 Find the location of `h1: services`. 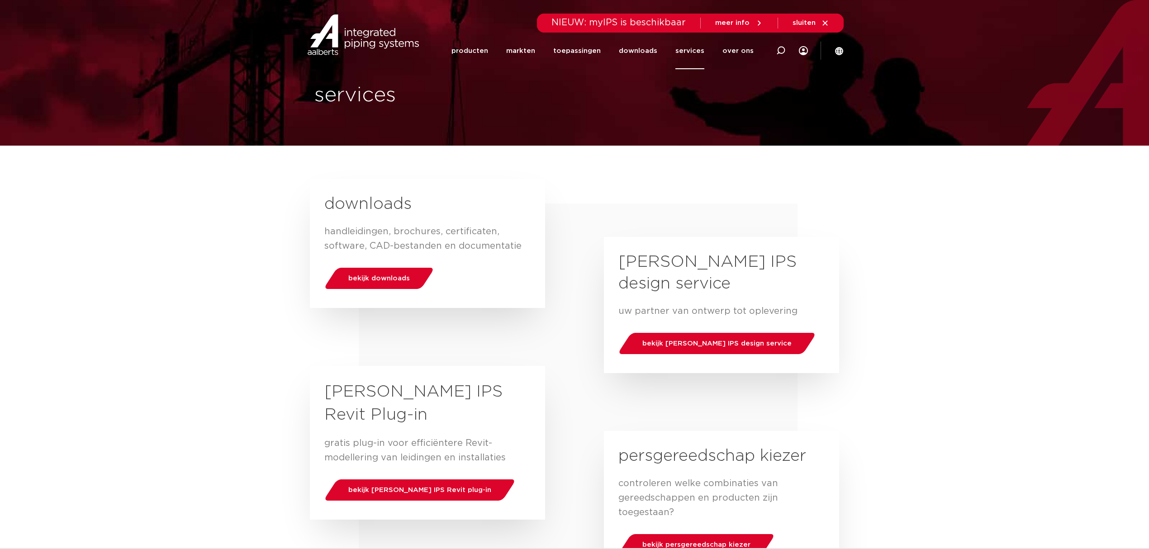

h1: services is located at coordinates (442, 95).